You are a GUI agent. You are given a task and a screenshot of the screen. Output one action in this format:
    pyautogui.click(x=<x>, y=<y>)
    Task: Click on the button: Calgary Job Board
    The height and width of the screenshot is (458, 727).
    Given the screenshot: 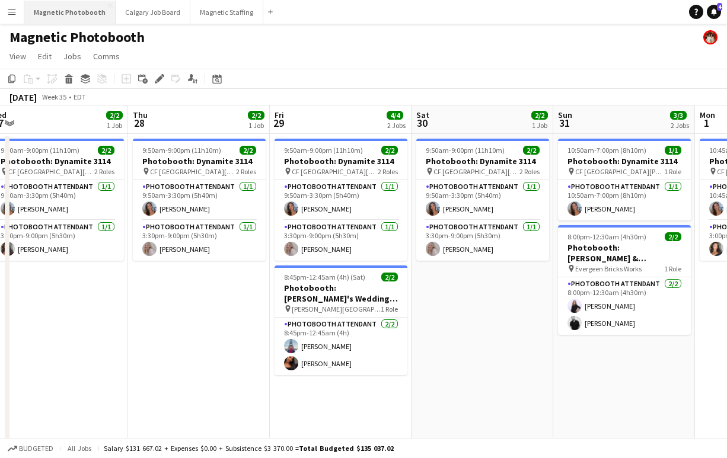 What is the action you would take?
    pyautogui.click(x=153, y=12)
    